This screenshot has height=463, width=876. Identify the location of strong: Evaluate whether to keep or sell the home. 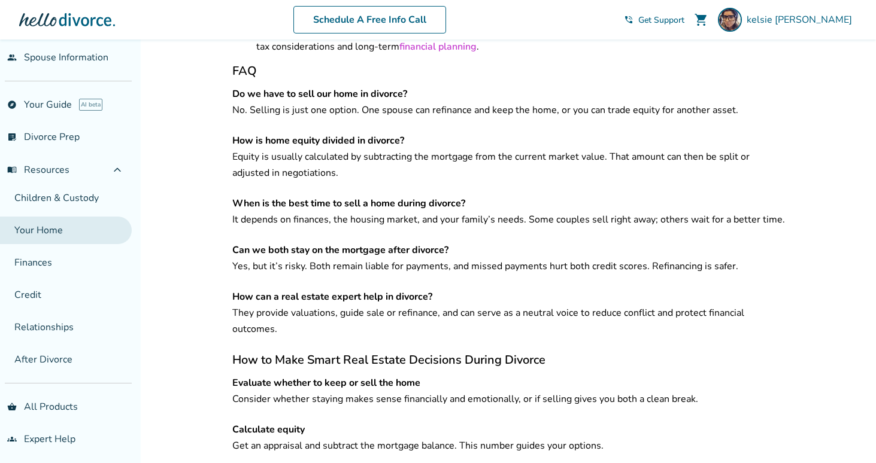
(326, 383).